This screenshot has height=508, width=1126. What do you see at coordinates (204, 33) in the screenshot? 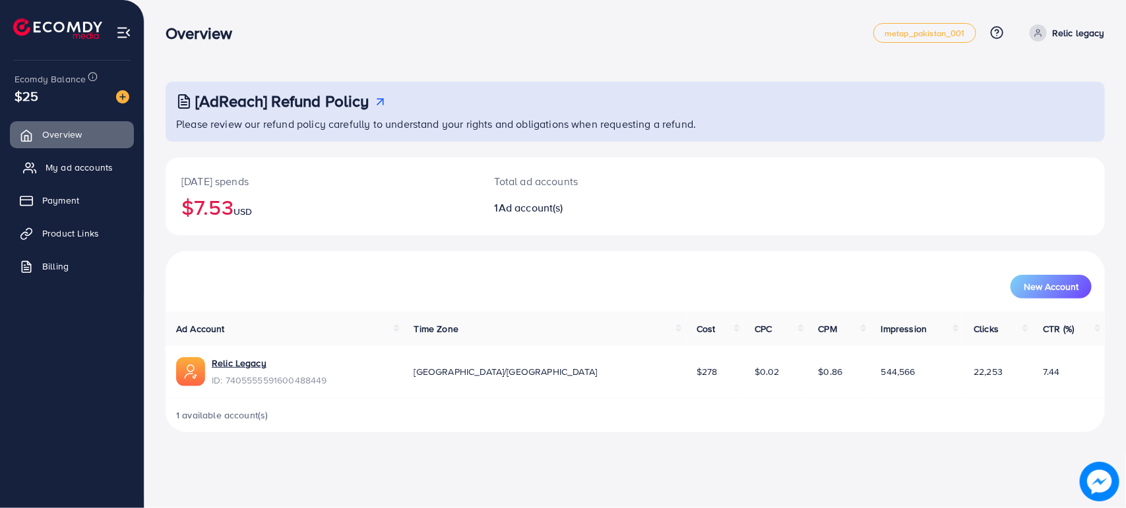
I see `h3: Overview` at bounding box center [204, 33].